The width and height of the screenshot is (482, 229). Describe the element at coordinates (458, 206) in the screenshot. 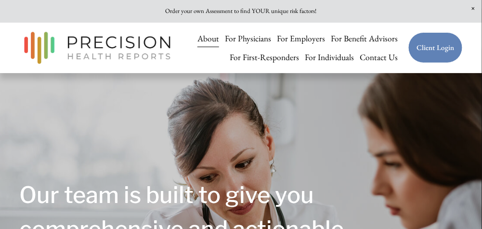

I see `div: Chat Widget` at that location.